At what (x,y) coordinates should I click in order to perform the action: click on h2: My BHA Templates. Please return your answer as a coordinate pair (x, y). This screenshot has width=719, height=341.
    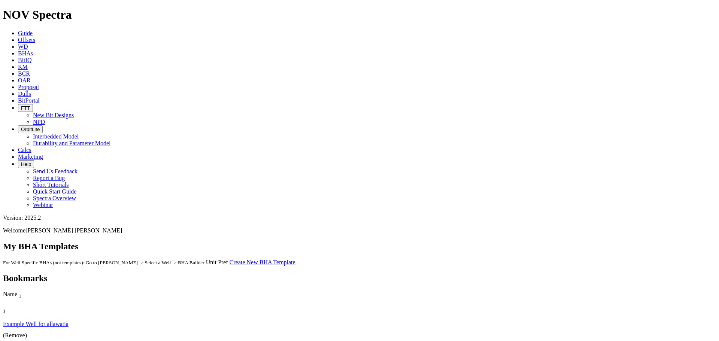
    Looking at the image, I should click on (359, 246).